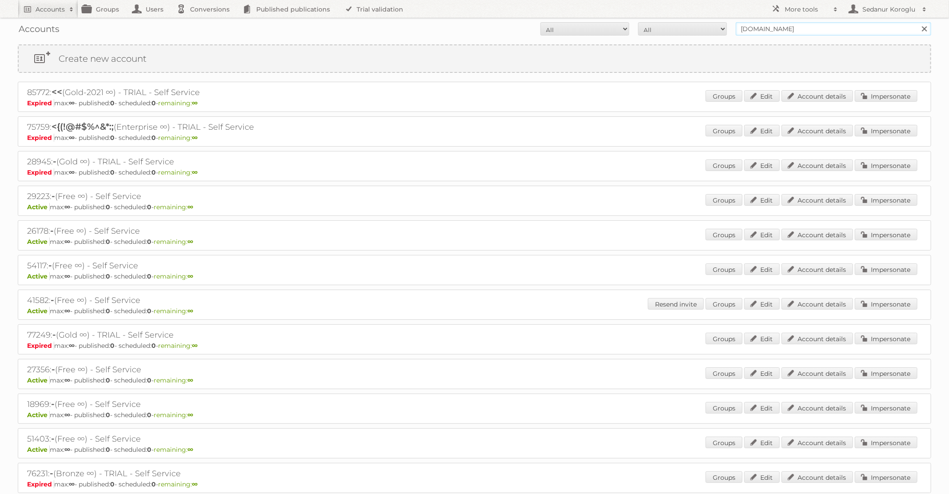 The height and width of the screenshot is (494, 949). Describe the element at coordinates (183, 370) in the screenshot. I see `h2: 27356: (Free ∞) - Self Service` at that location.